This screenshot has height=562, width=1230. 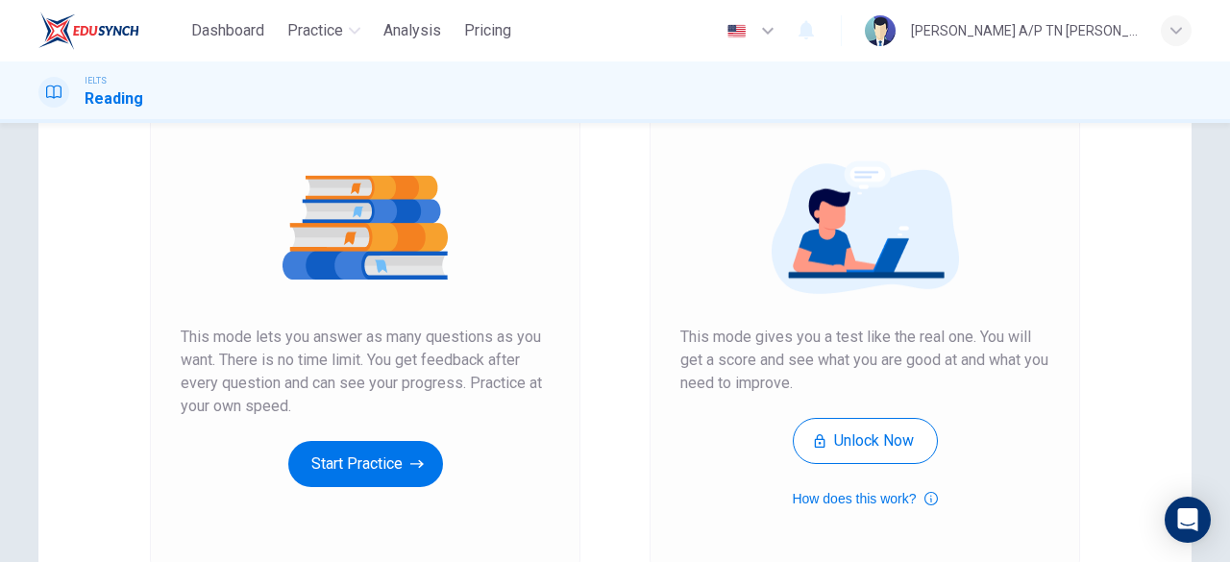 I want to click on span: Practice, so click(x=315, y=31).